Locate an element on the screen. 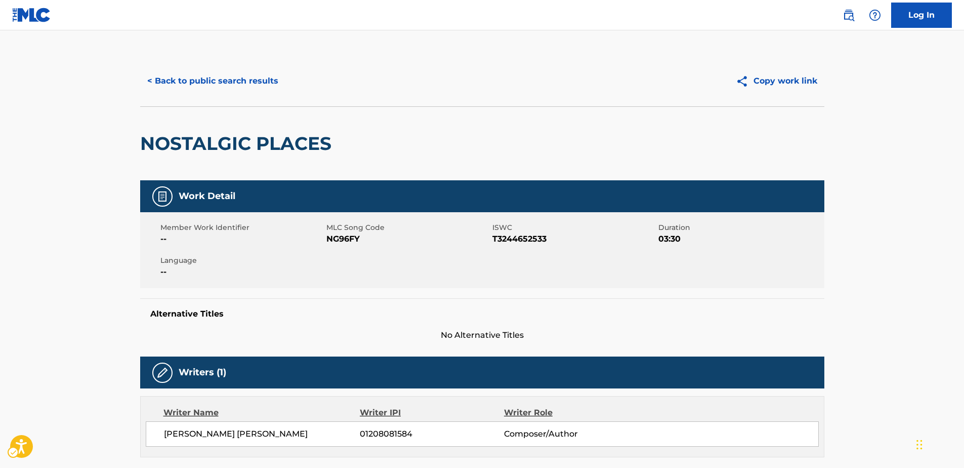  div: Writer Name is located at coordinates (262, 413).